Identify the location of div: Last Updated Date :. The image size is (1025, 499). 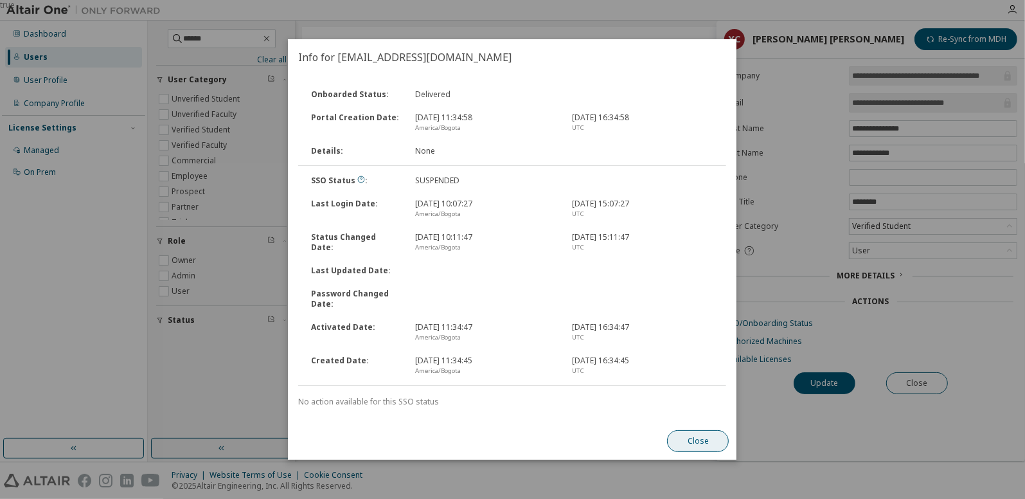
(355, 271).